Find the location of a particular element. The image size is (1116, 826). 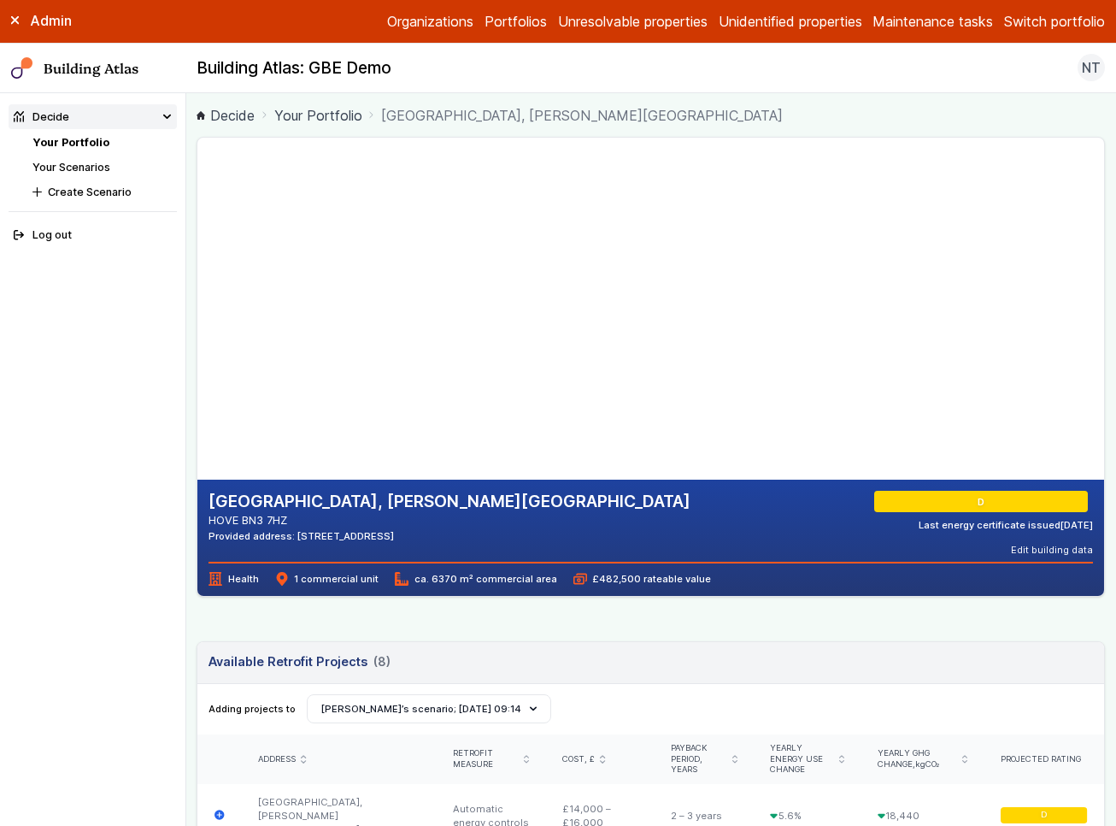

span: Yearly GHG change, is located at coordinates (917, 759).